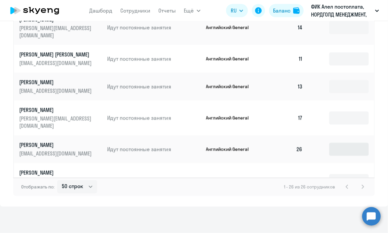 This screenshot has width=388, height=233. I want to click on a: Балансbalance, so click(286, 11).